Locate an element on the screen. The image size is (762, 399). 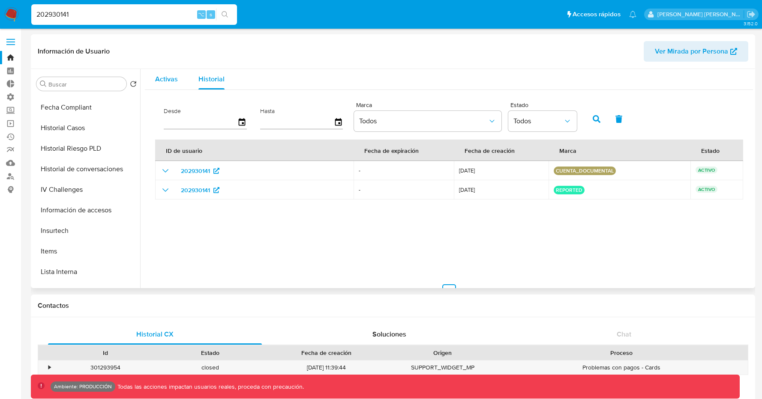
input: Buscar usuario o caso... is located at coordinates (134, 15).